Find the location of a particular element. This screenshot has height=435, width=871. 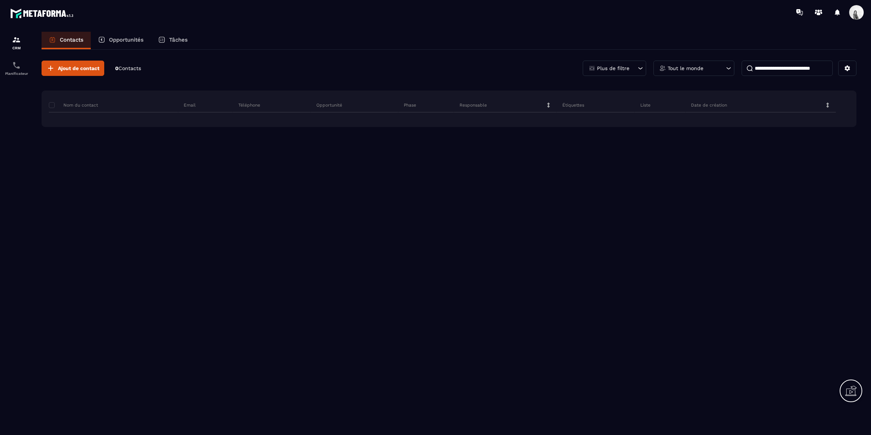

p: Téléphone is located at coordinates (249, 105).